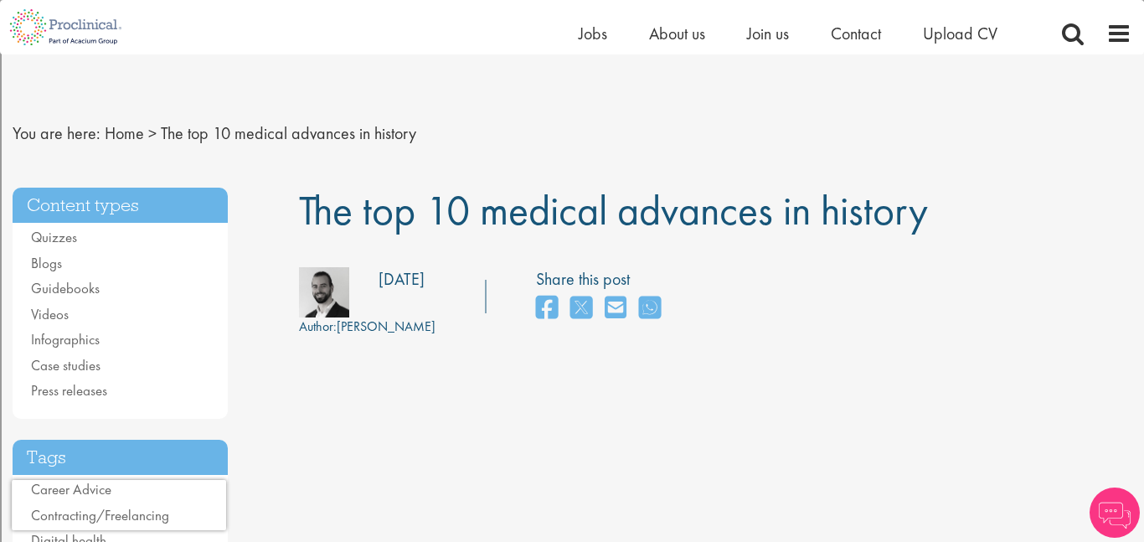 Image resolution: width=1144 pixels, height=542 pixels. What do you see at coordinates (768, 33) in the screenshot?
I see `a: Join us` at bounding box center [768, 33].